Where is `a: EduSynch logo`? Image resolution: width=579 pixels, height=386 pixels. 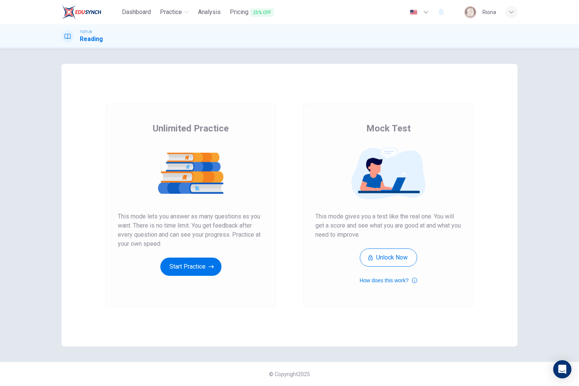
a: EduSynch logo is located at coordinates (90, 12).